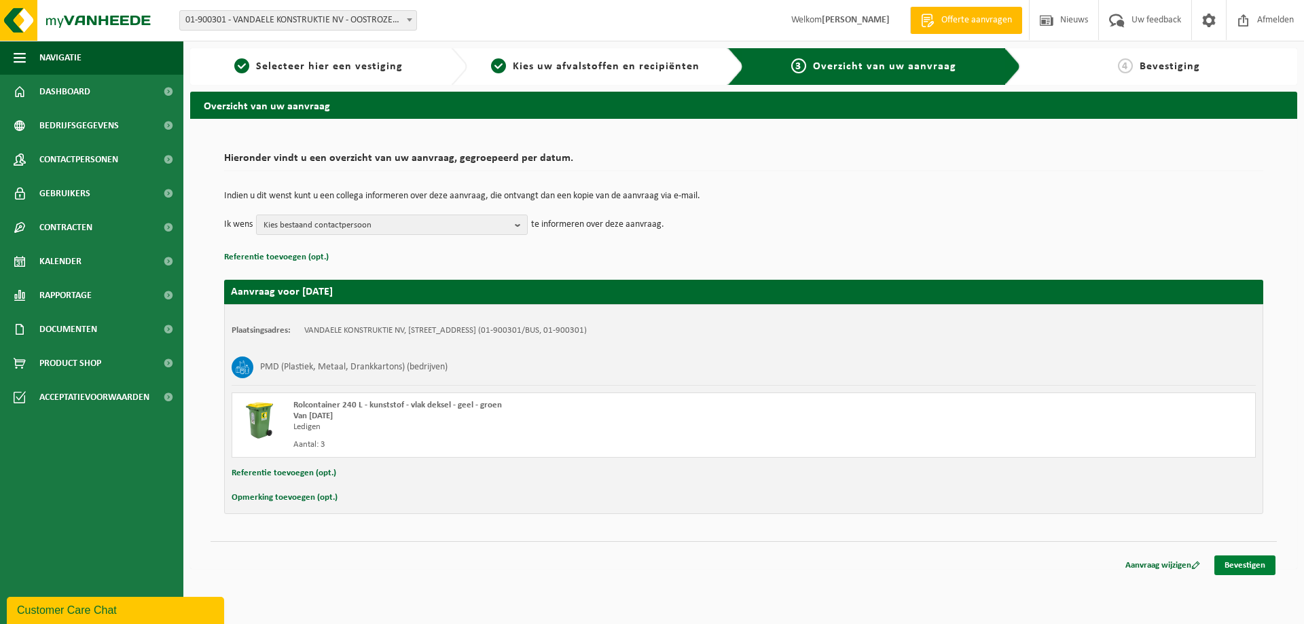 This screenshot has height=624, width=1304. What do you see at coordinates (545, 445) in the screenshot?
I see `div: Aantal: 3` at bounding box center [545, 445].